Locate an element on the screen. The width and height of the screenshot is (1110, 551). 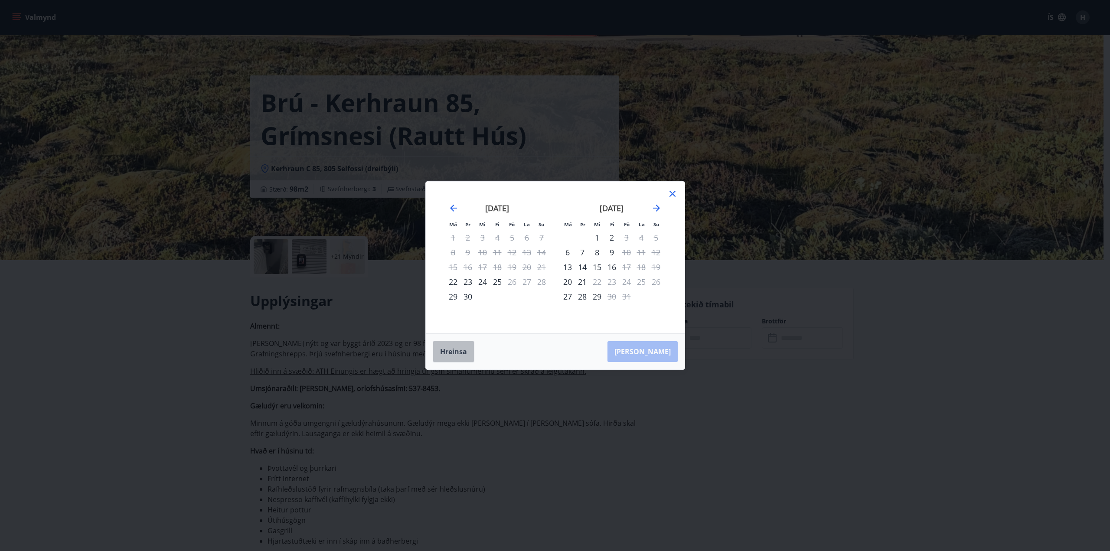
td: Not available. sunnudagur, 12. október 2025 is located at coordinates (656, 252).